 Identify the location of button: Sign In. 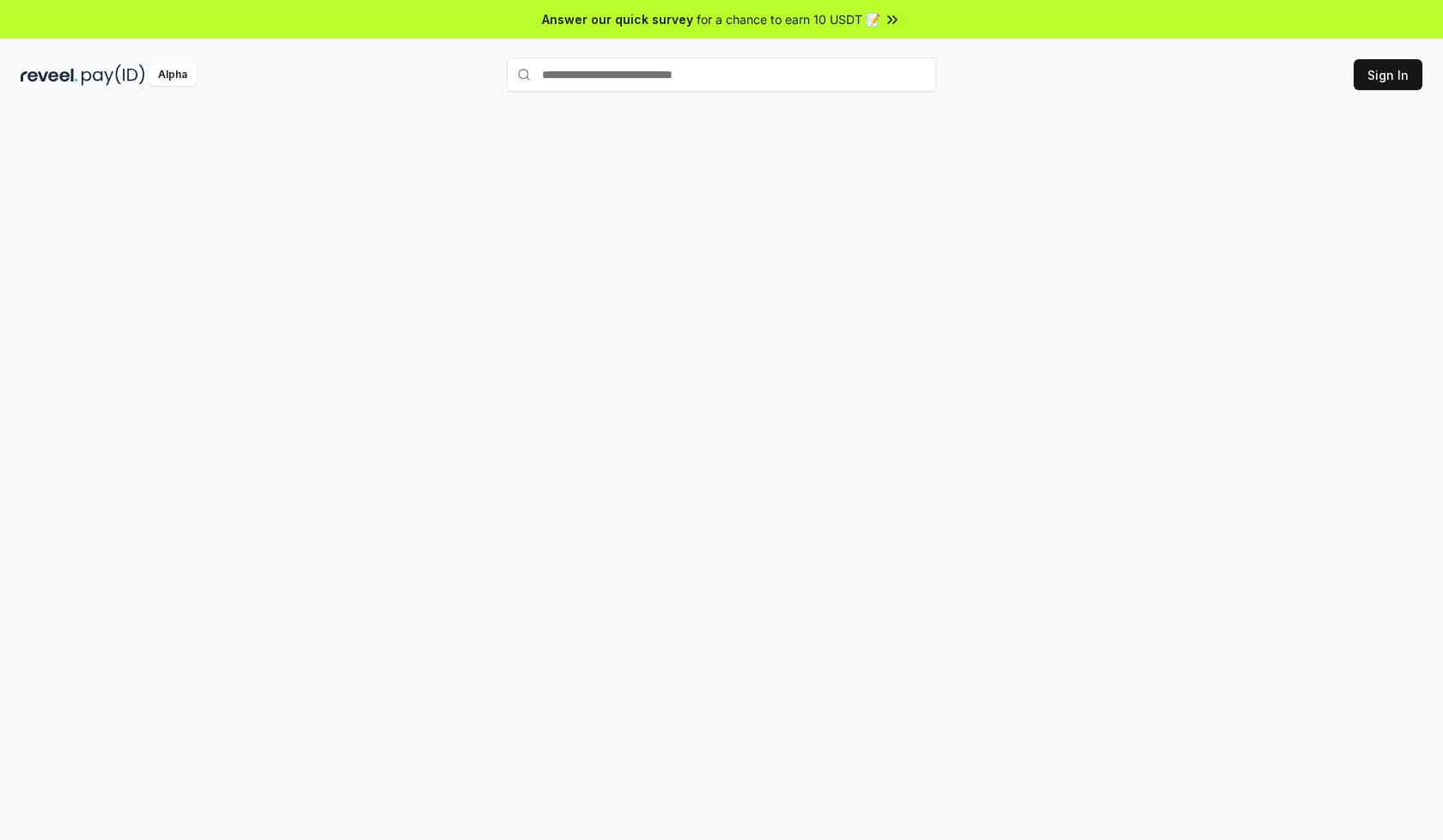
(1387, 75).